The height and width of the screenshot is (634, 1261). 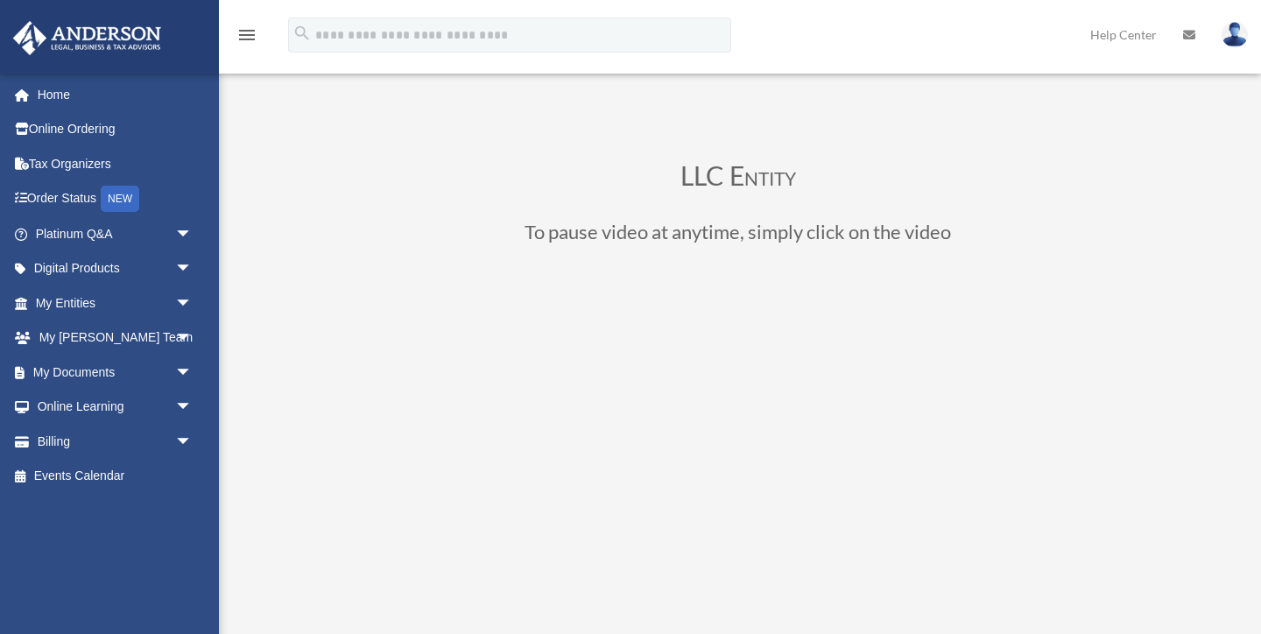 I want to click on a: Digital Productsarrow_drop_down, so click(x=116, y=269).